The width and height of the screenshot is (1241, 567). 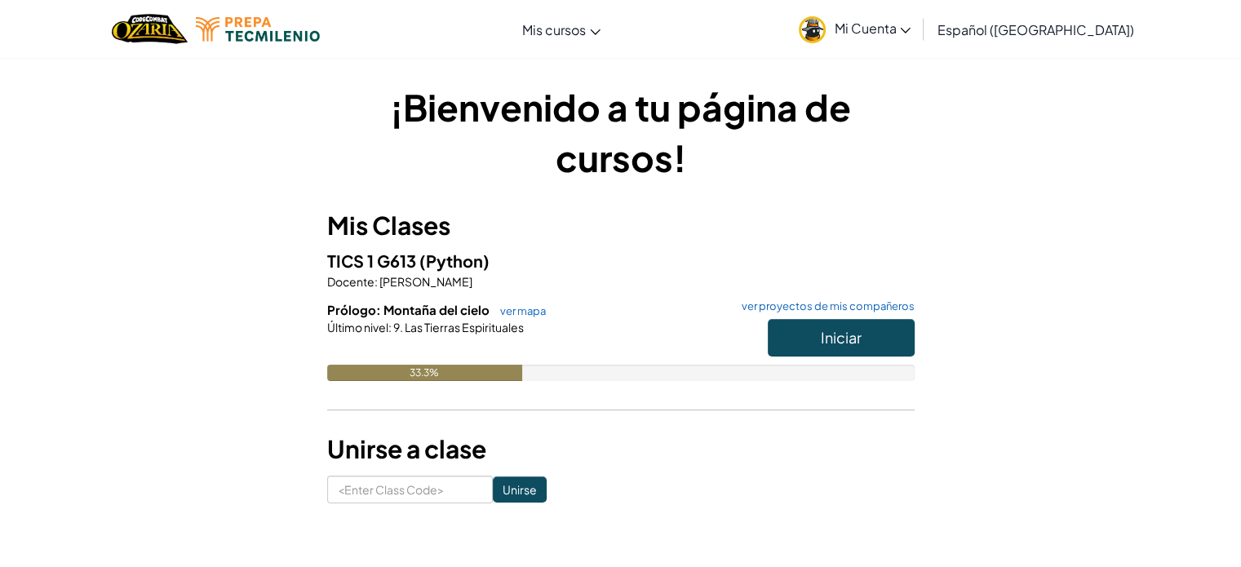 I want to click on div: 33.3%, so click(x=425, y=373).